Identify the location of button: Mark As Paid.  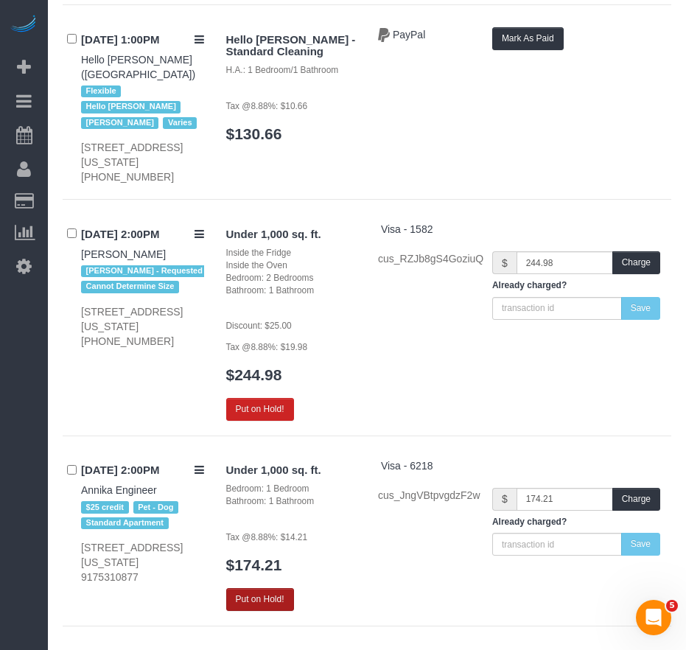
(528, 38).